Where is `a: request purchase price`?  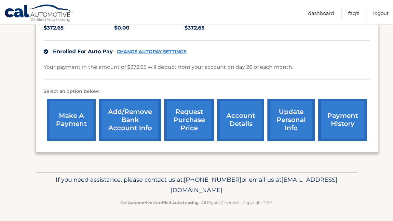 a: request purchase price is located at coordinates (189, 120).